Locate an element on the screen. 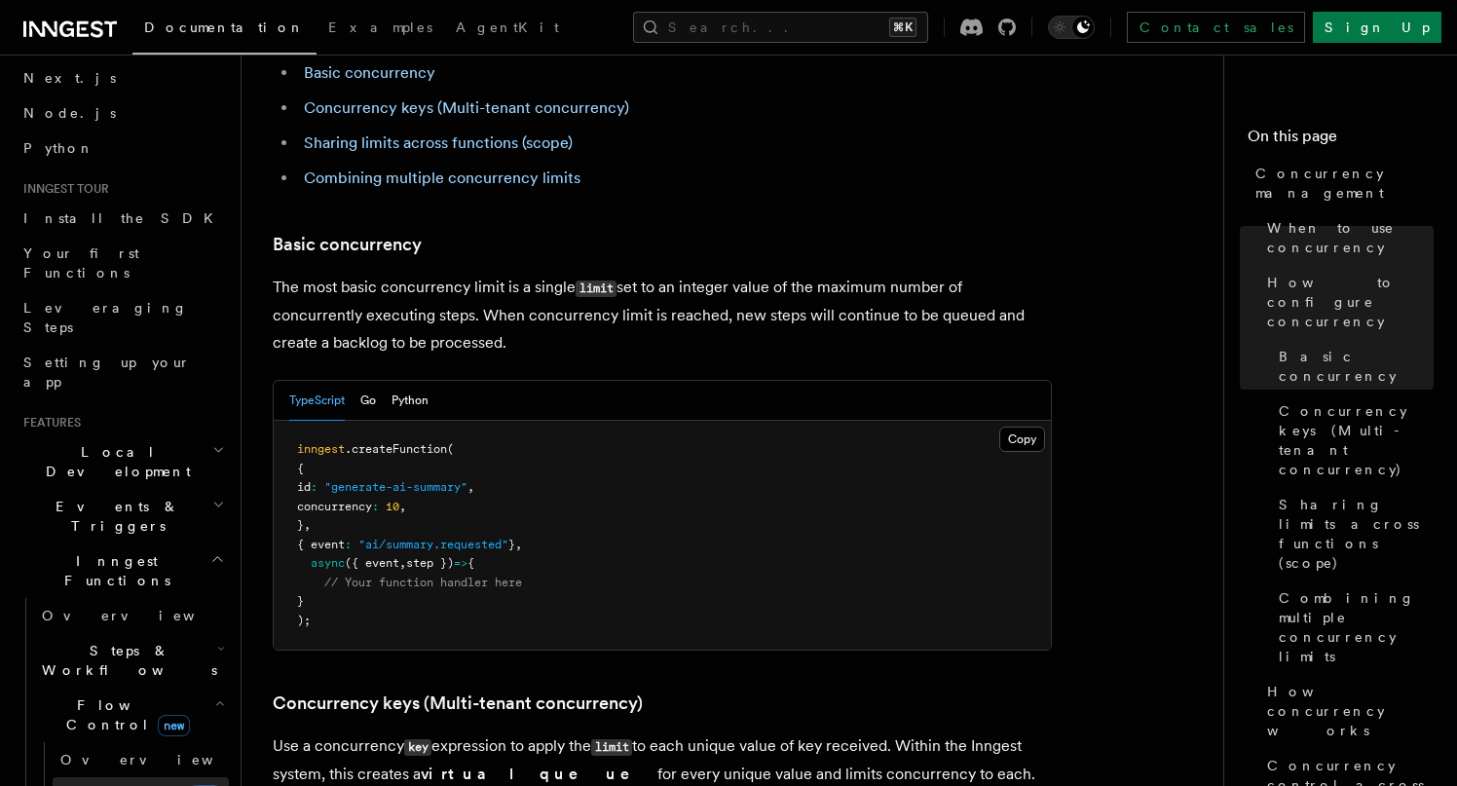 Image resolution: width=1457 pixels, height=786 pixels. span: ({ event is located at coordinates (372, 563).